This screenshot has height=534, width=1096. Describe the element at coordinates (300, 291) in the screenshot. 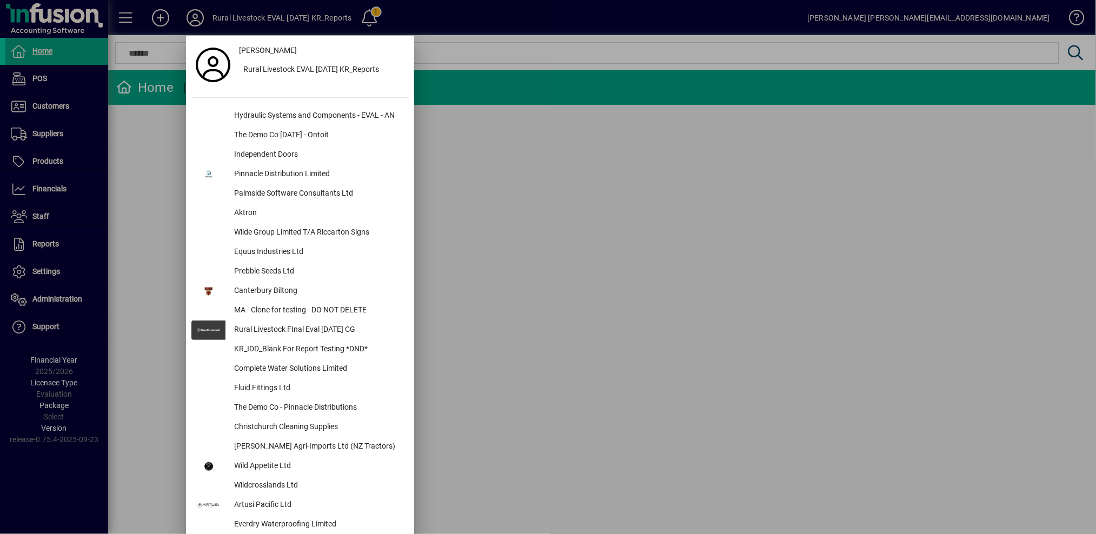

I see `button: Canterbury Biltong` at that location.